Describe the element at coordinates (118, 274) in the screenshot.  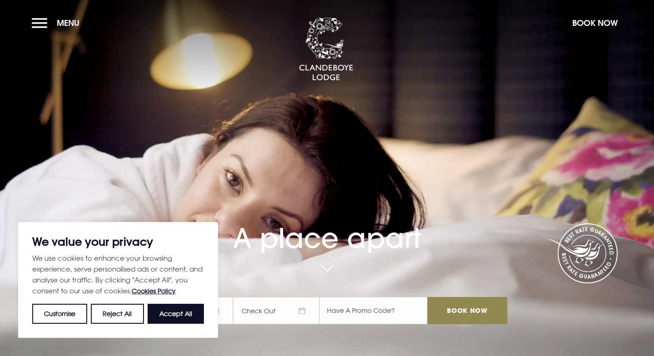
I see `p: We use cookies to enhance your browsing experience, serve personalised ads or content, and analys...` at that location.